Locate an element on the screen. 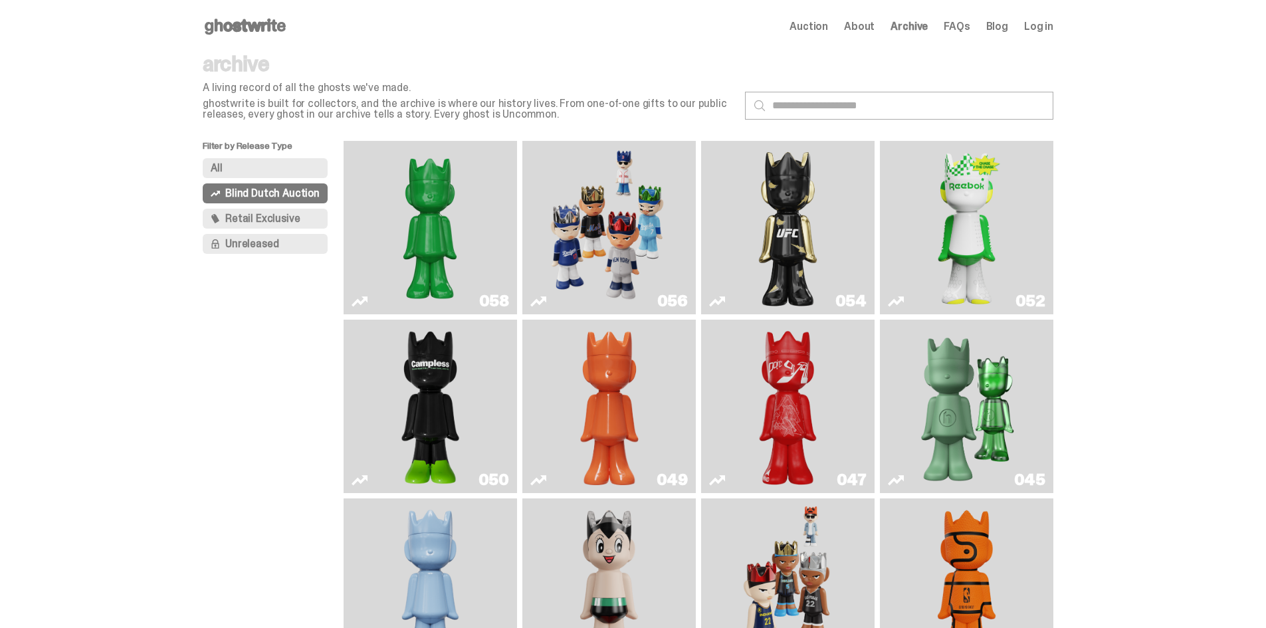  a: FAQs is located at coordinates (956, 27).